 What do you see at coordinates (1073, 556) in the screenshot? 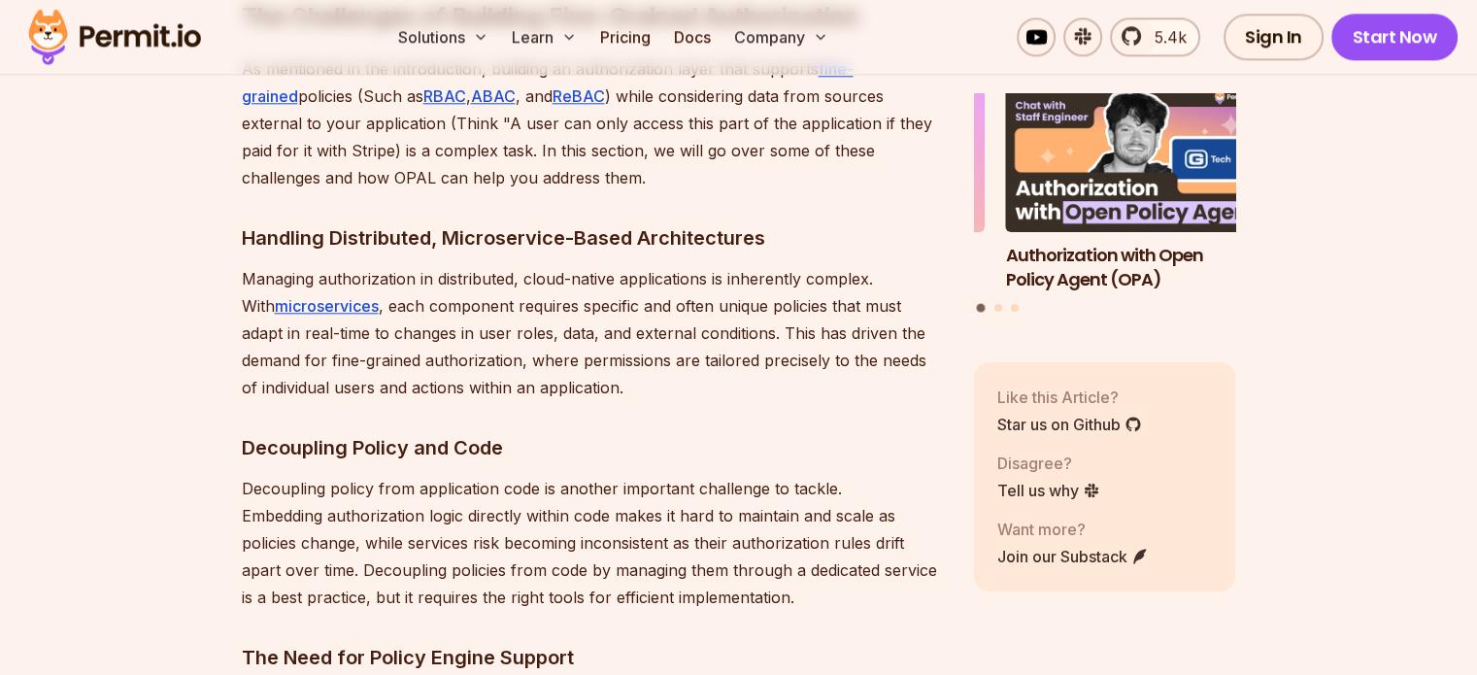
I see `a: Join our Substack` at bounding box center [1073, 556].